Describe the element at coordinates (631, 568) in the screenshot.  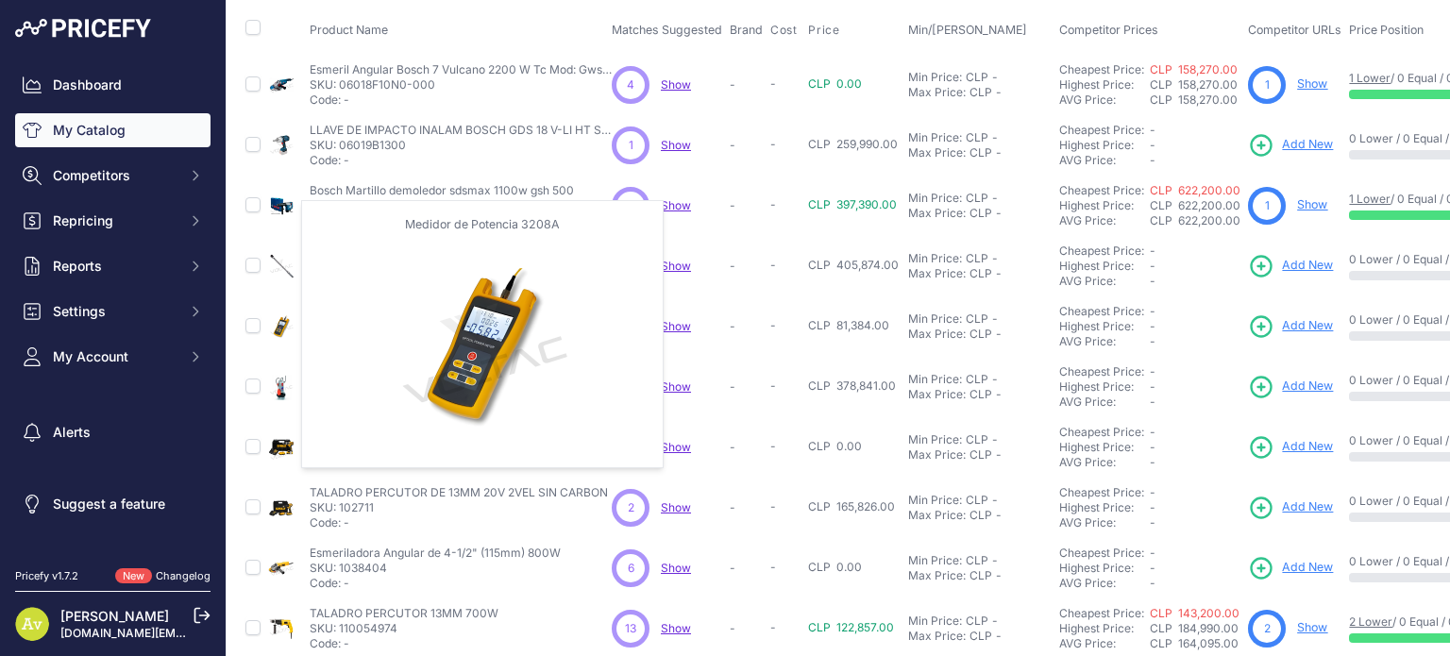
I see `span: 6` at that location.